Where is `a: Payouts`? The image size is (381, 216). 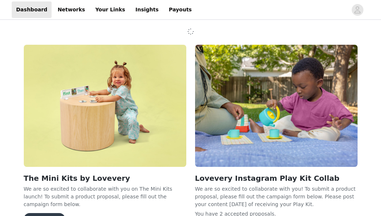
a: Payouts is located at coordinates (180, 10).